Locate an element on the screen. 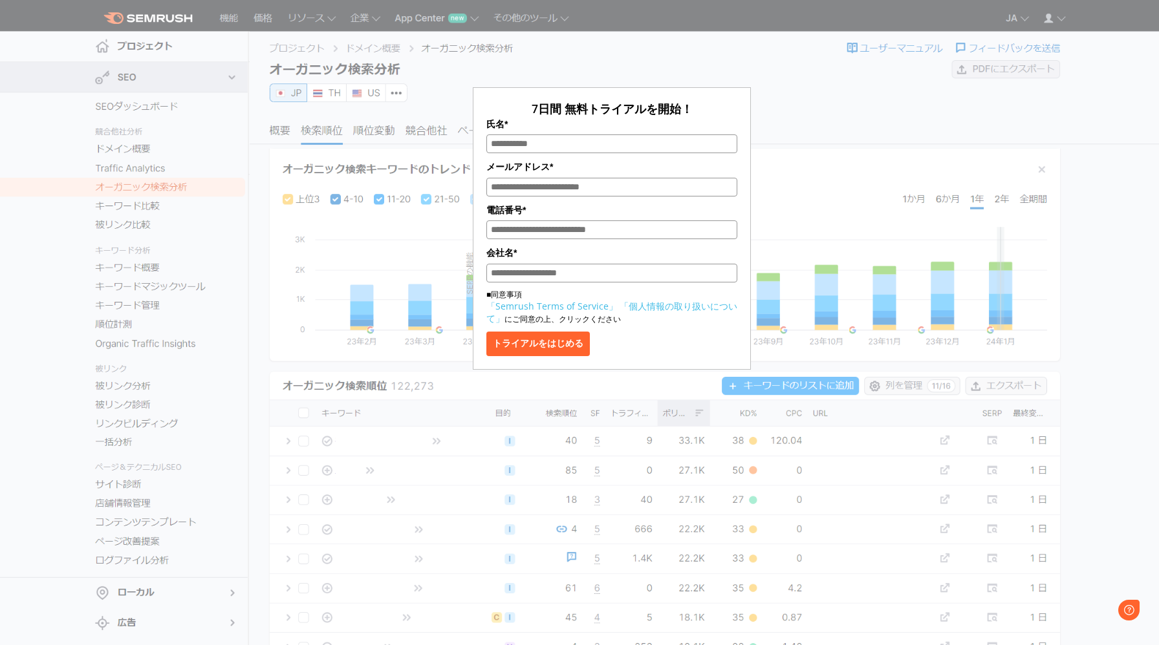  label: メールアドレス* is located at coordinates (612, 167).